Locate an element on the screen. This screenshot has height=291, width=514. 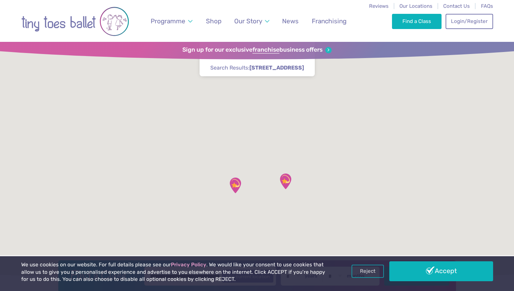
span: Shop is located at coordinates (214, 21).